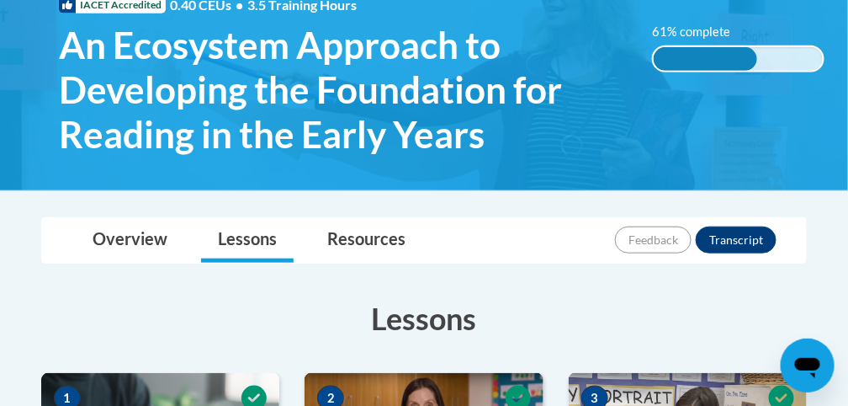 Image resolution: width=848 pixels, height=406 pixels. What do you see at coordinates (653, 240) in the screenshot?
I see `button: Feedback` at bounding box center [653, 240].